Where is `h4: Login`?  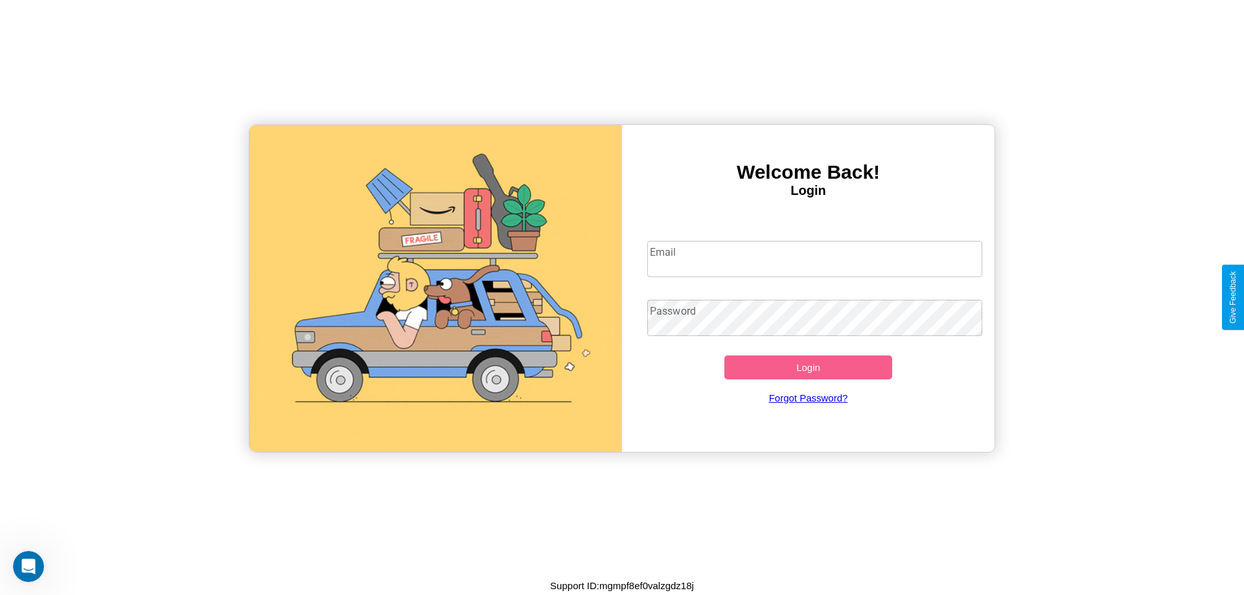 h4: Login is located at coordinates (808, 190).